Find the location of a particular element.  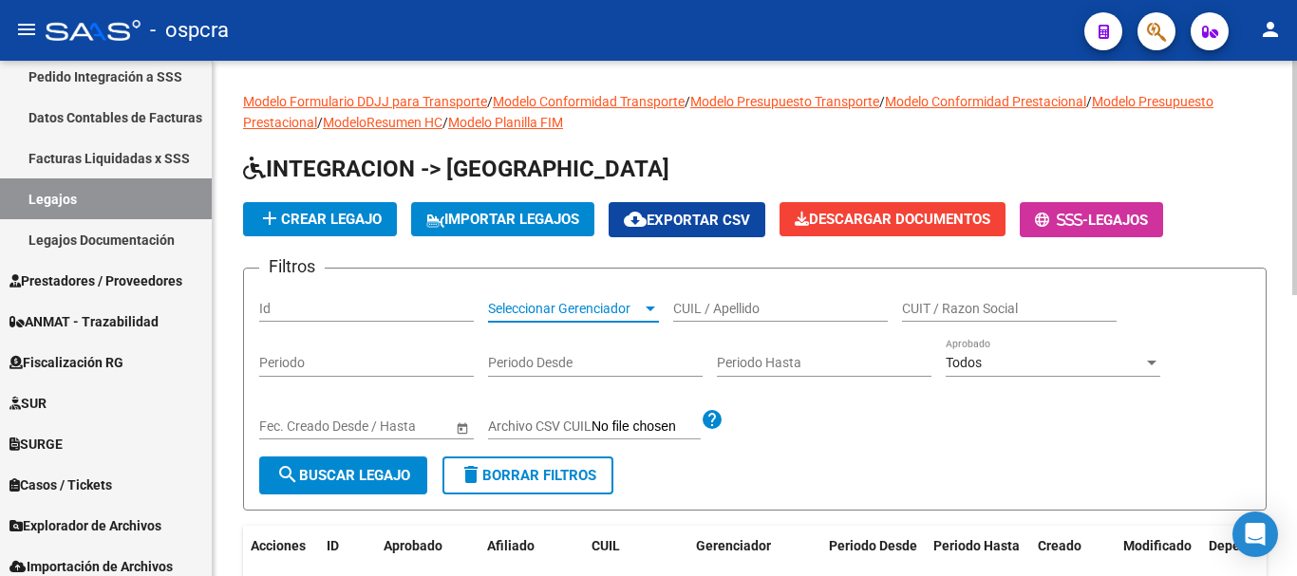

span: - ospcra is located at coordinates (189, 30).